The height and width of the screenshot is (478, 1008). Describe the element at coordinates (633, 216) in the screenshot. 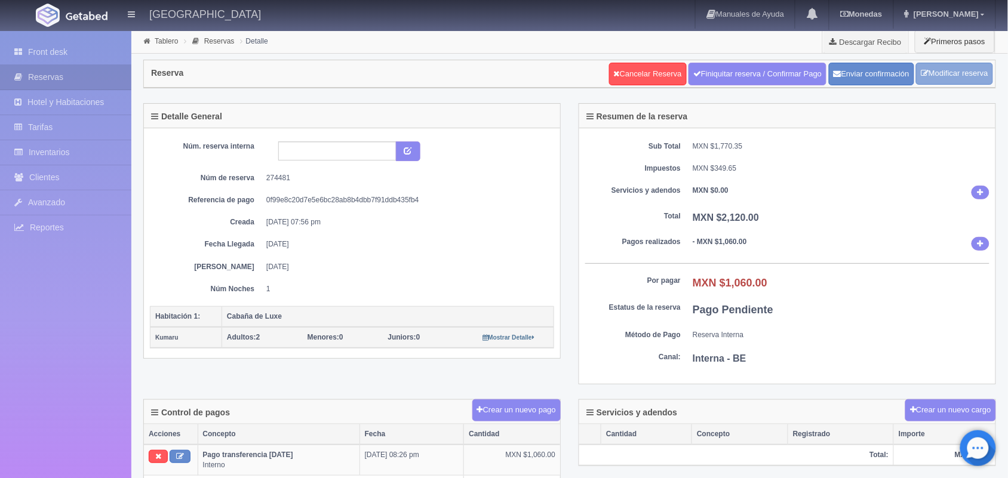

I see `dt: Total` at that location.